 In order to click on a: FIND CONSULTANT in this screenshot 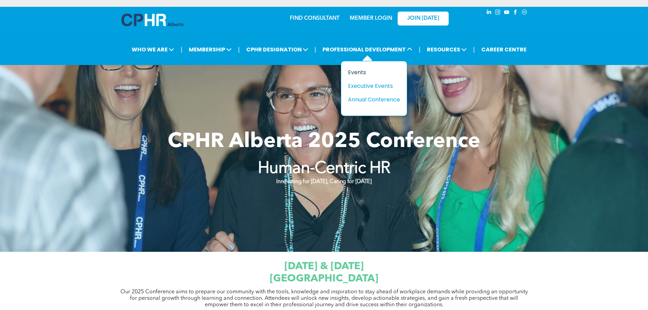, I will do `click(315, 18)`.